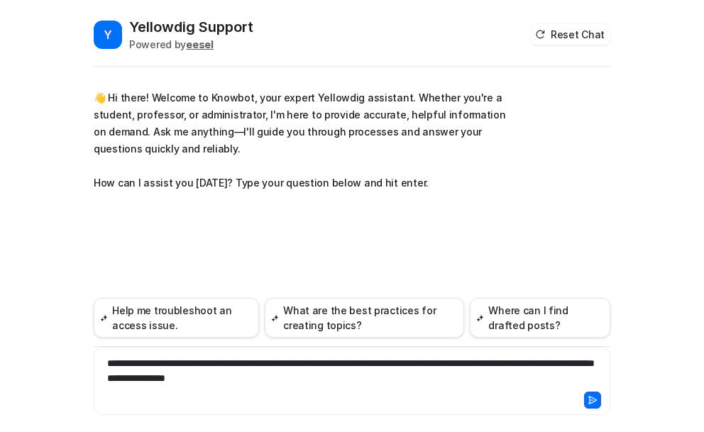 The height and width of the screenshot is (432, 704). What do you see at coordinates (191, 44) in the screenshot?
I see `div: Powered by` at bounding box center [191, 44].